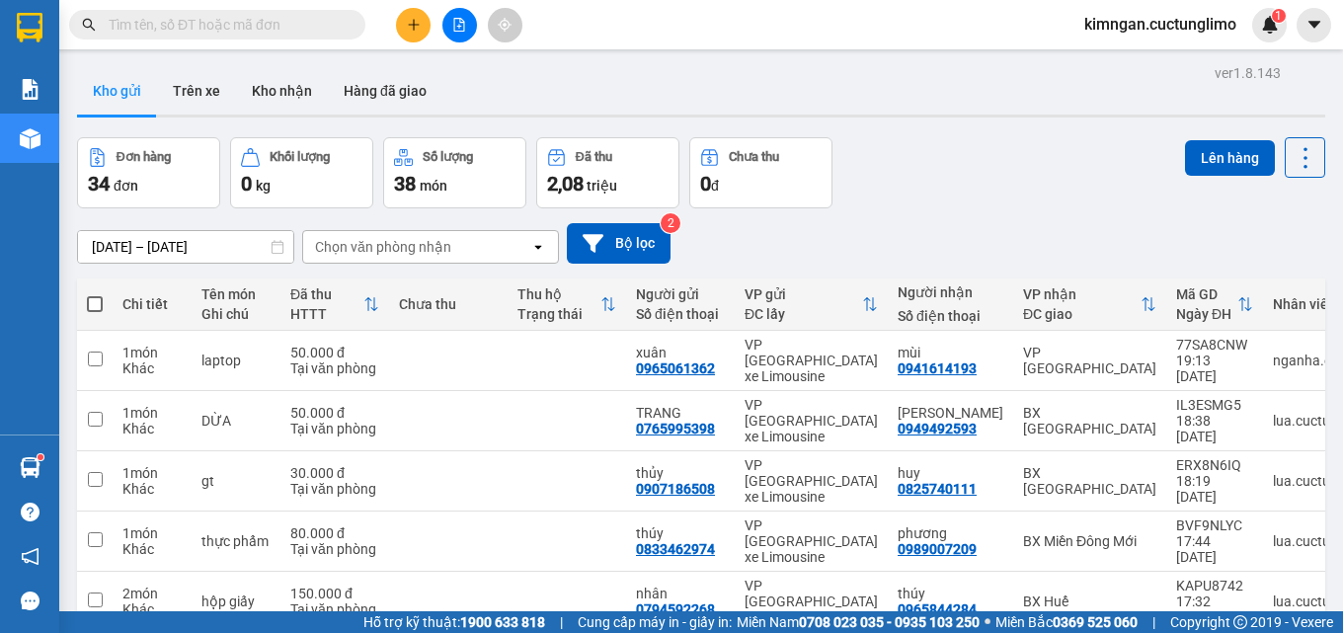 This screenshot has width=1343, height=633. Describe the element at coordinates (30, 89) in the screenshot. I see `img: solution-icon` at that location.